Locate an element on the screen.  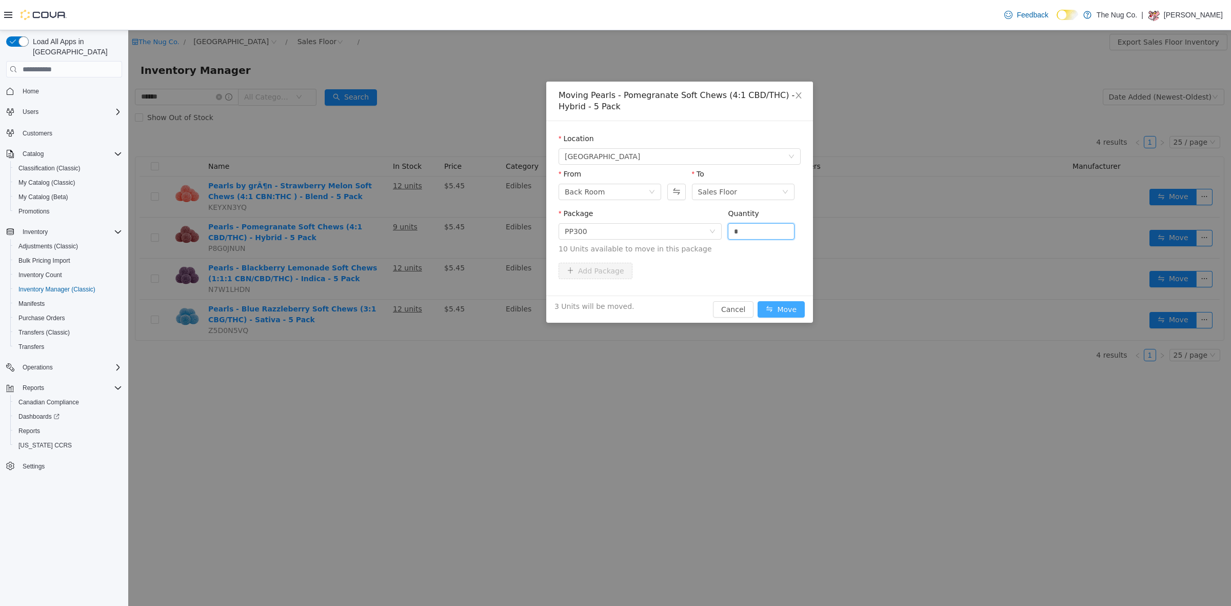
div: Sales Floor is located at coordinates (589, 162).